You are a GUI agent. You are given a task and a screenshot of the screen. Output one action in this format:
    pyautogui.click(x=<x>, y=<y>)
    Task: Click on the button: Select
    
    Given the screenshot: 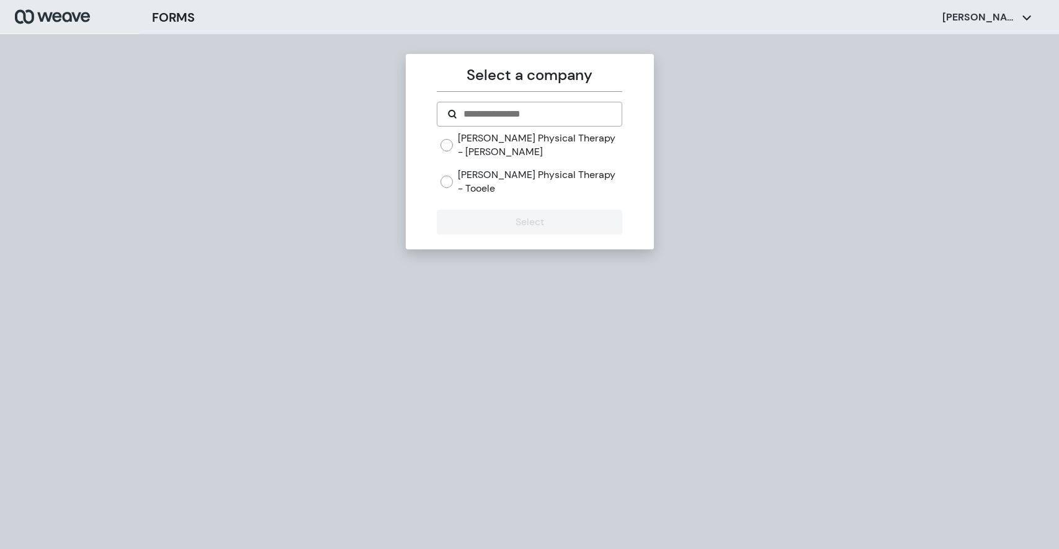 What is the action you would take?
    pyautogui.click(x=529, y=222)
    